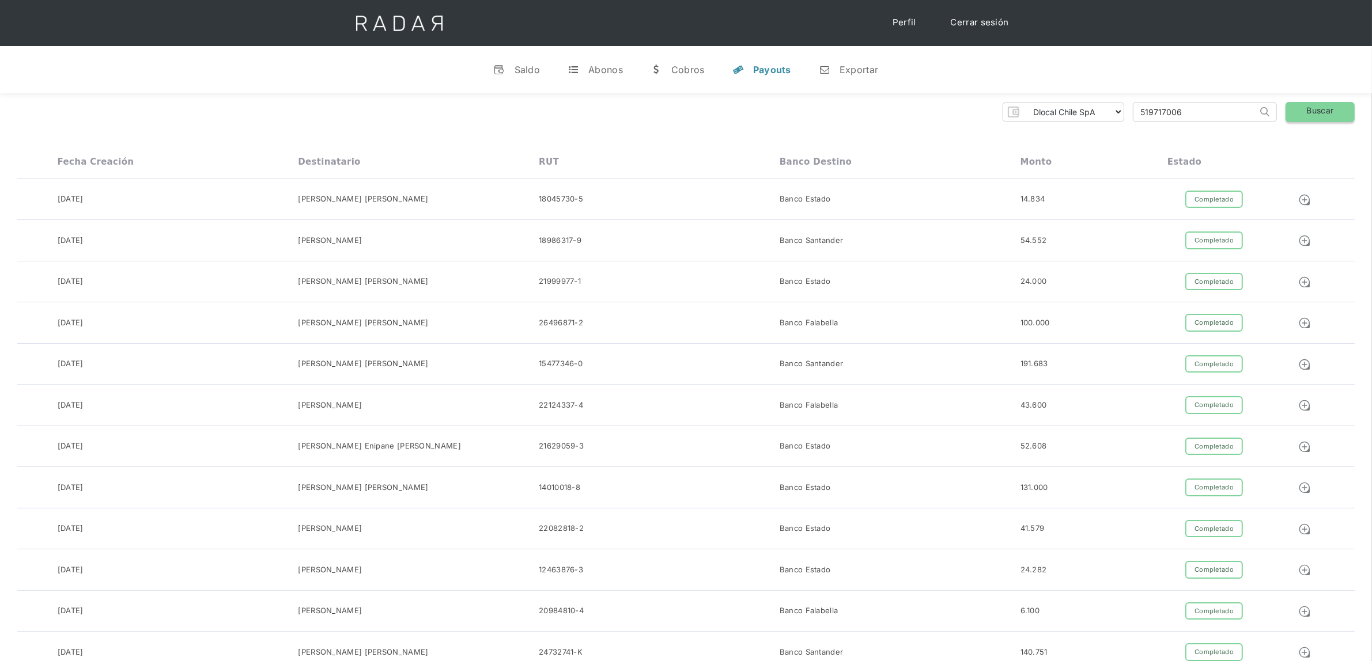  I want to click on div: 26496871-2, so click(561, 323).